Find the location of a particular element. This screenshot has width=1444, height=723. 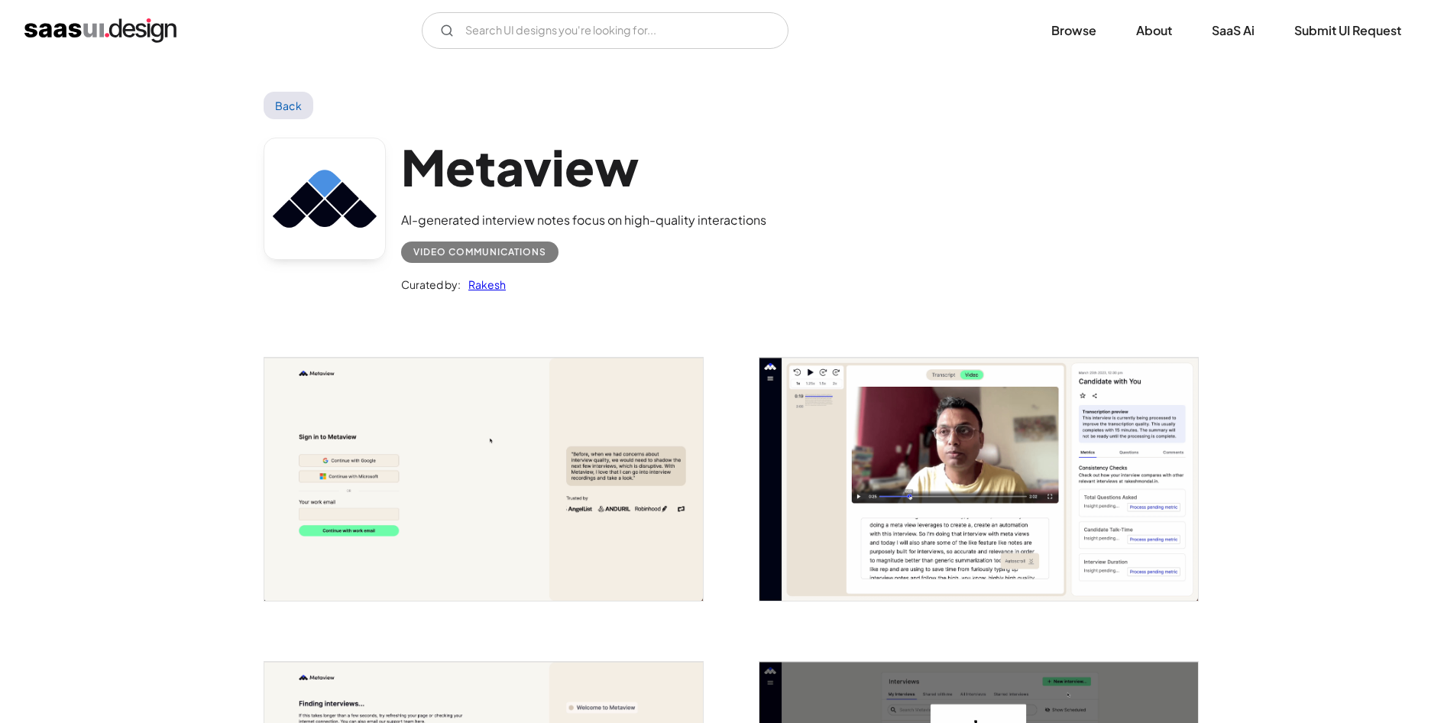

a: SaaS Ai is located at coordinates (1233, 31).